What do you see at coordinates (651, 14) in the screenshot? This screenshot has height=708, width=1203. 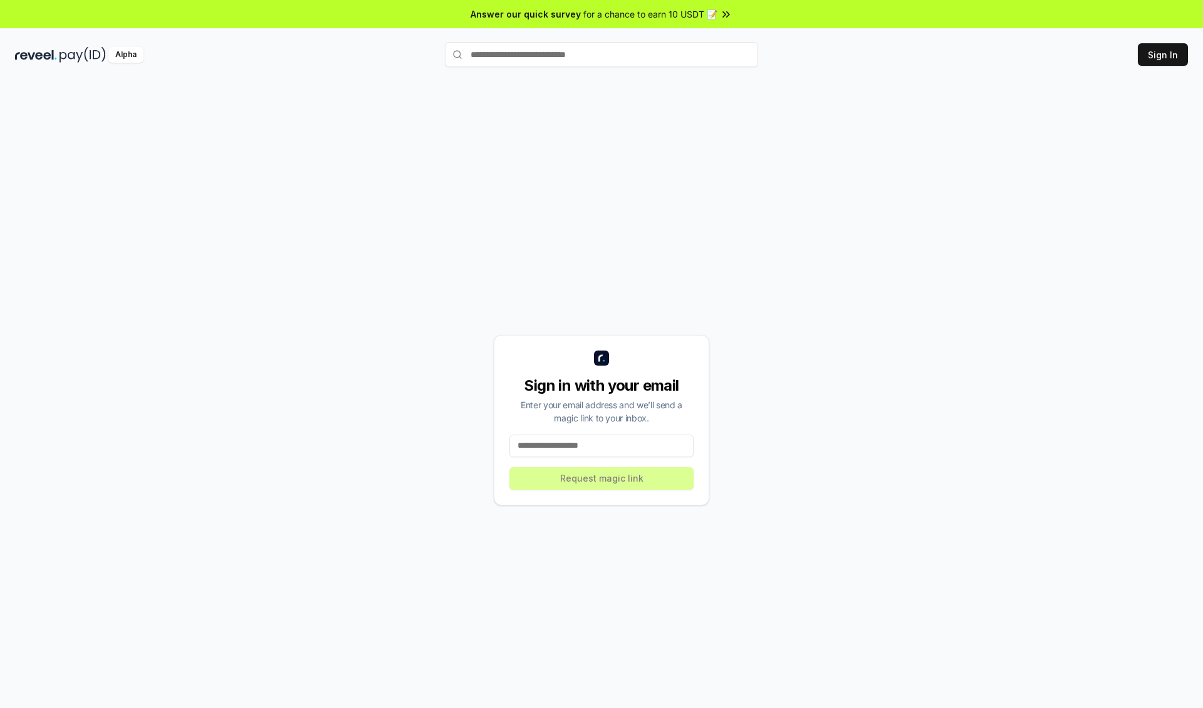 I see `span: for a chance to earn 10 USDT 📝` at bounding box center [651, 14].